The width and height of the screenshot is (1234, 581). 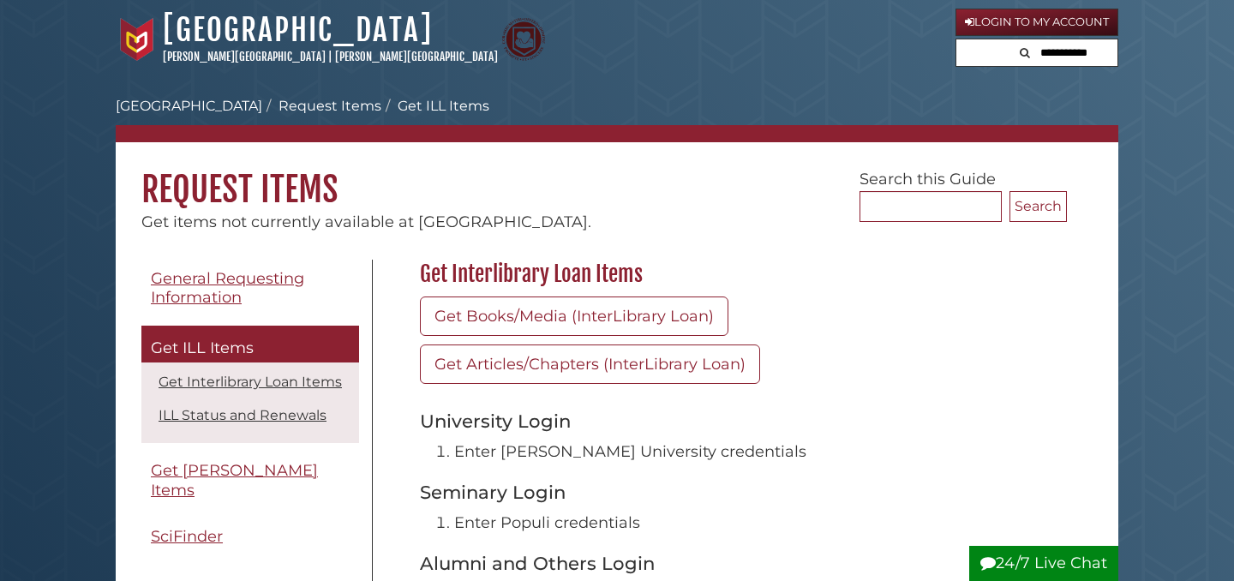 I want to click on h2: Get Interlibrary Loan Items, so click(x=739, y=274).